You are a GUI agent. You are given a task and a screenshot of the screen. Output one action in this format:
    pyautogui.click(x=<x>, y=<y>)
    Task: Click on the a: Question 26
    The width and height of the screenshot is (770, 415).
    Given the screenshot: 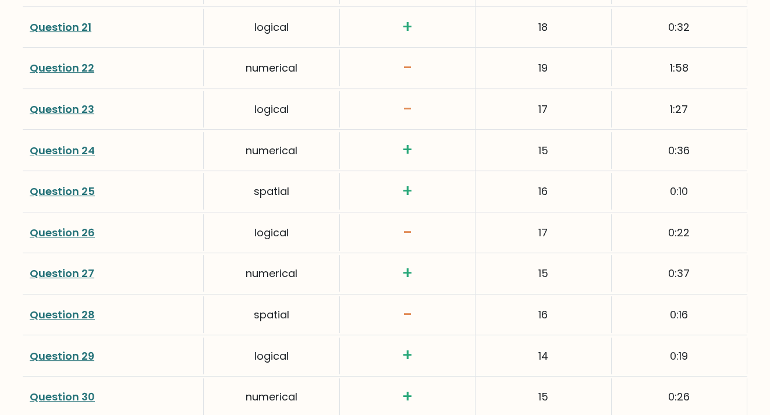 What is the action you would take?
    pyautogui.click(x=62, y=232)
    